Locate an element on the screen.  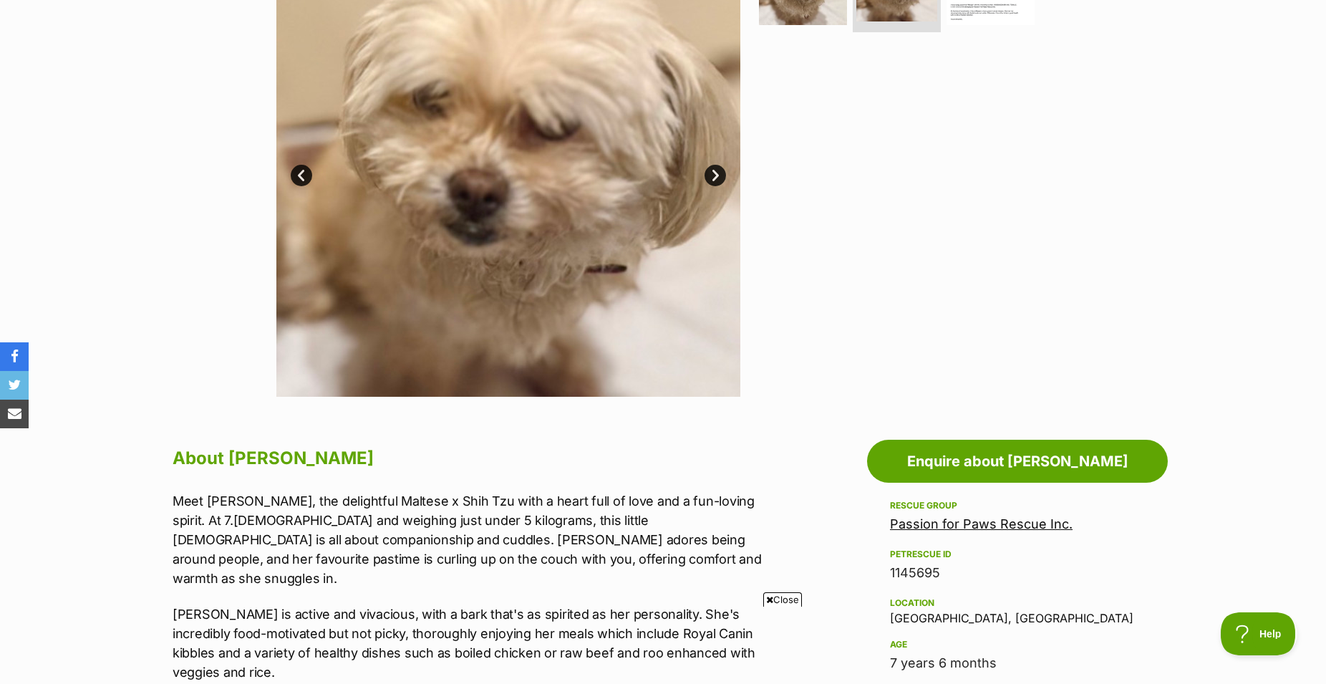
a: Passion for Paws Rescue Inc. is located at coordinates (981, 524).